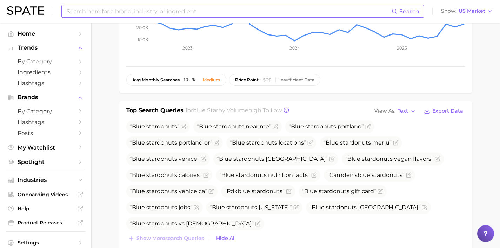  Describe the element at coordinates (161, 207) in the screenshot. I see `span: donuts jobs` at that location.